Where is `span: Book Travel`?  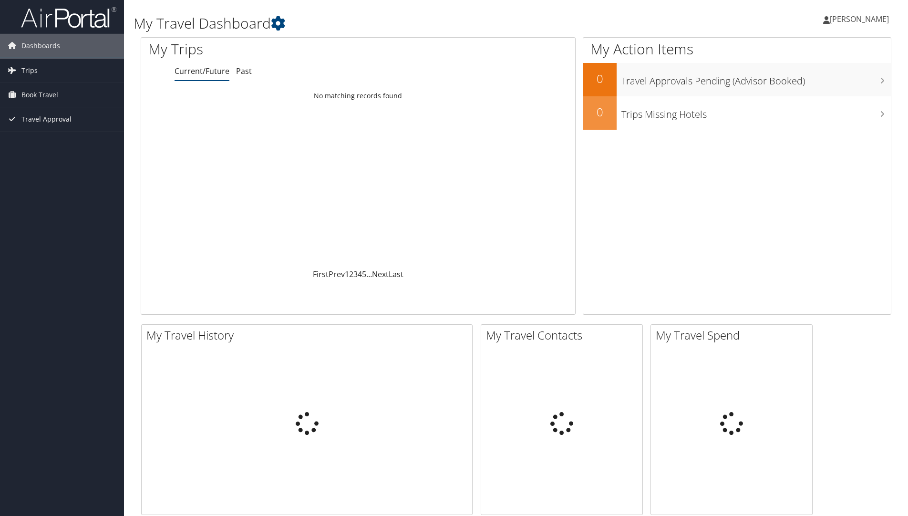 span: Book Travel is located at coordinates (40, 95).